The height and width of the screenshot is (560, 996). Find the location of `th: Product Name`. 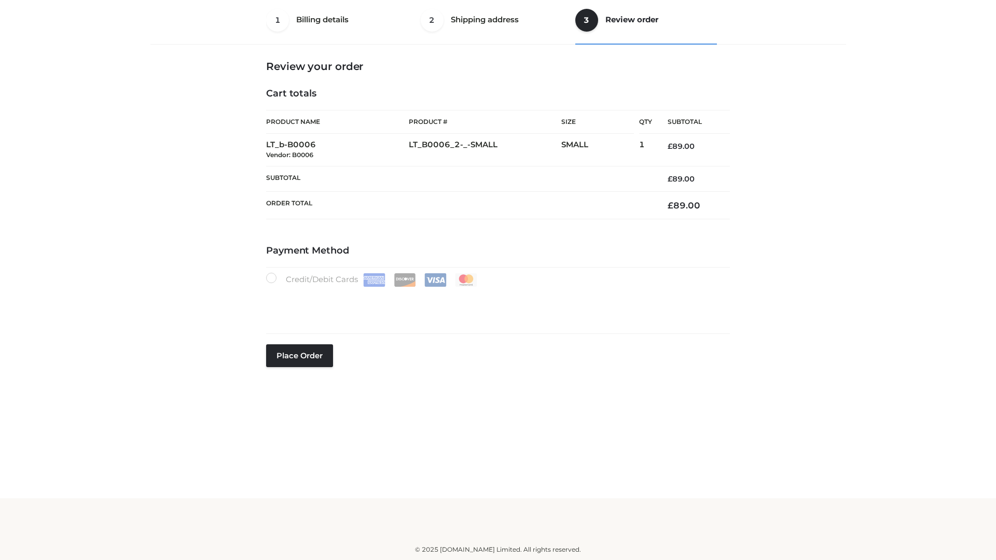

th: Product Name is located at coordinates (337, 122).